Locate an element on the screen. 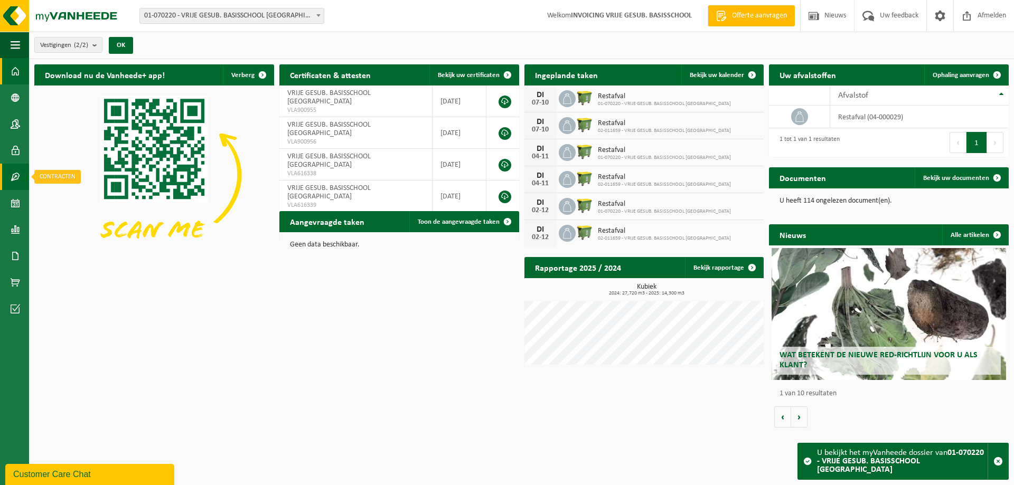  span: Bekijk uw documenten is located at coordinates (956, 178).